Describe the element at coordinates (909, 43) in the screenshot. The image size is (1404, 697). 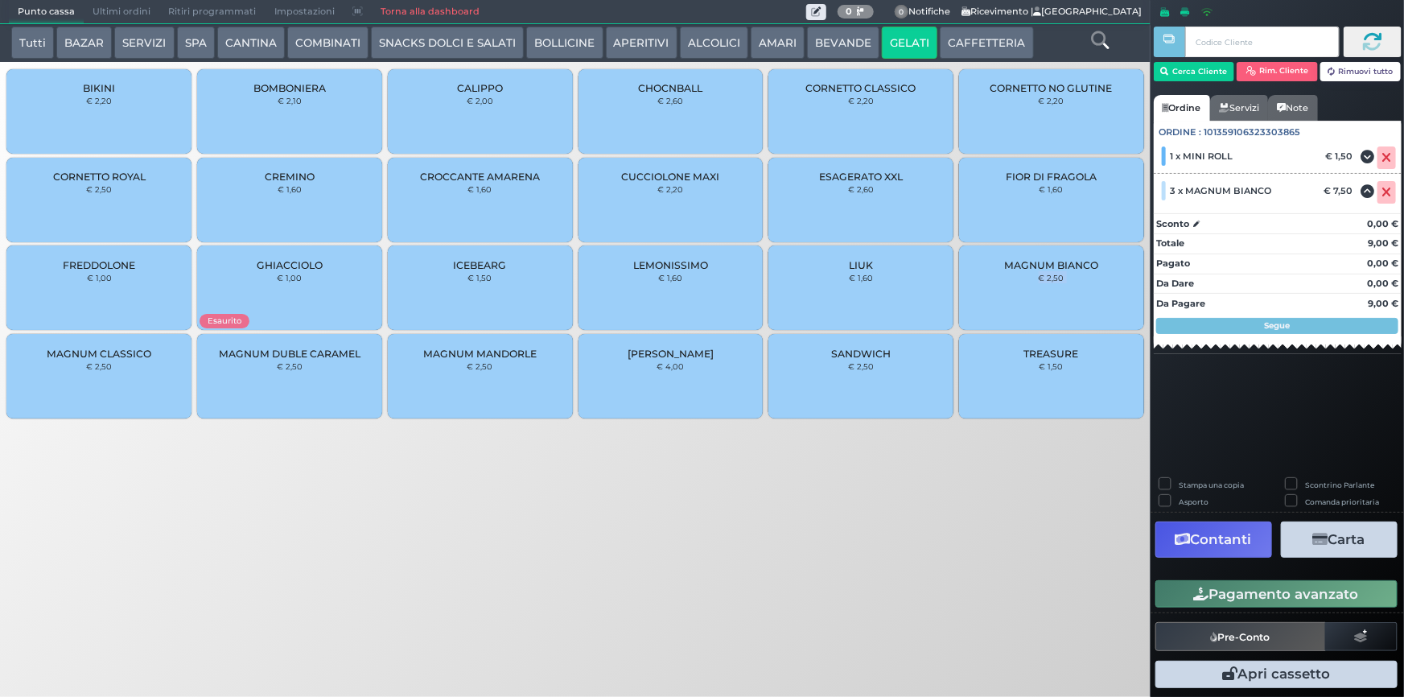
I see `button: GELATI` at that location.